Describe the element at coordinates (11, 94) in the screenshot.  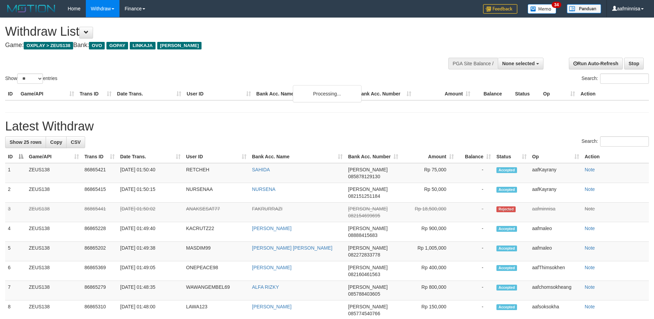
I see `th: ID` at that location.